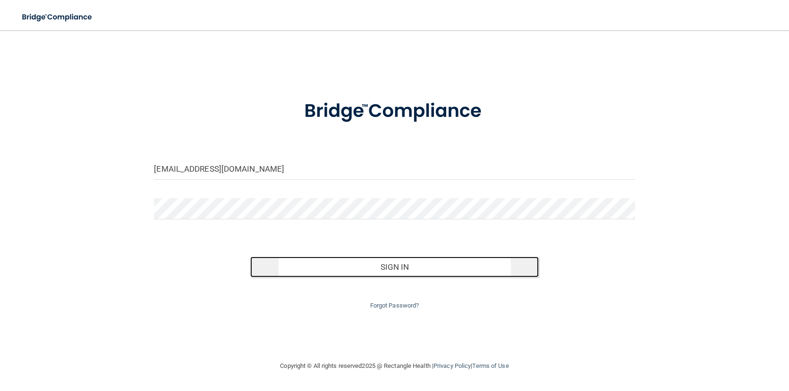 This screenshot has height=391, width=789. I want to click on button: Sign In, so click(394, 267).